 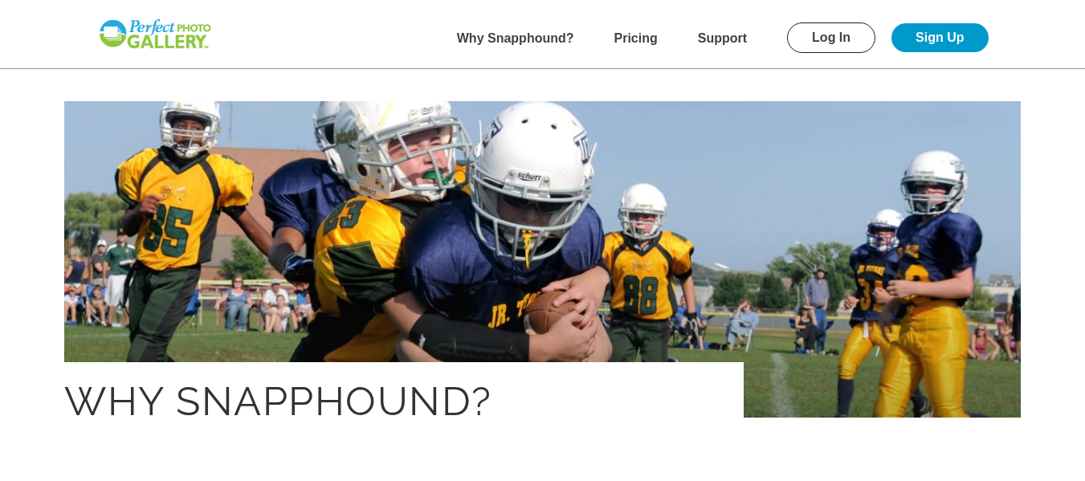 What do you see at coordinates (542, 260) in the screenshot?
I see `img: why-header.7b9fce85.jpg` at bounding box center [542, 260].